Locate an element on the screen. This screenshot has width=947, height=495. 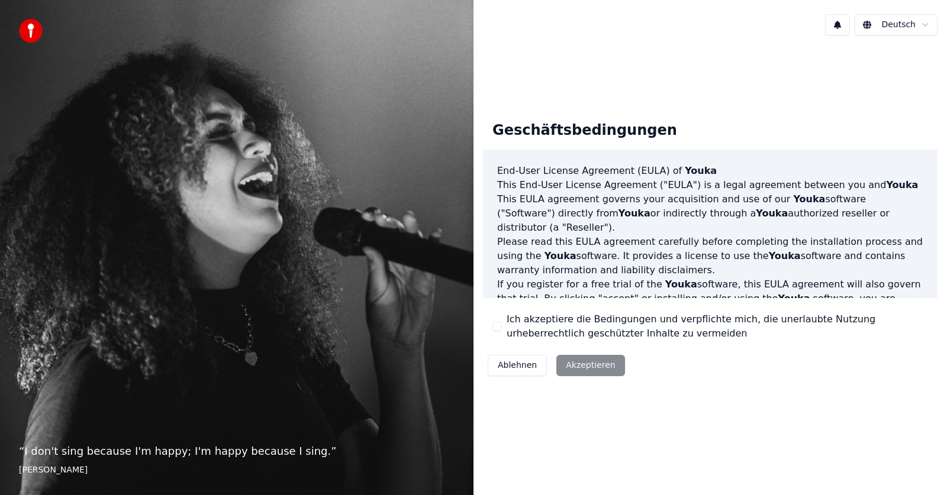
button: Ablehnen is located at coordinates (517, 366).